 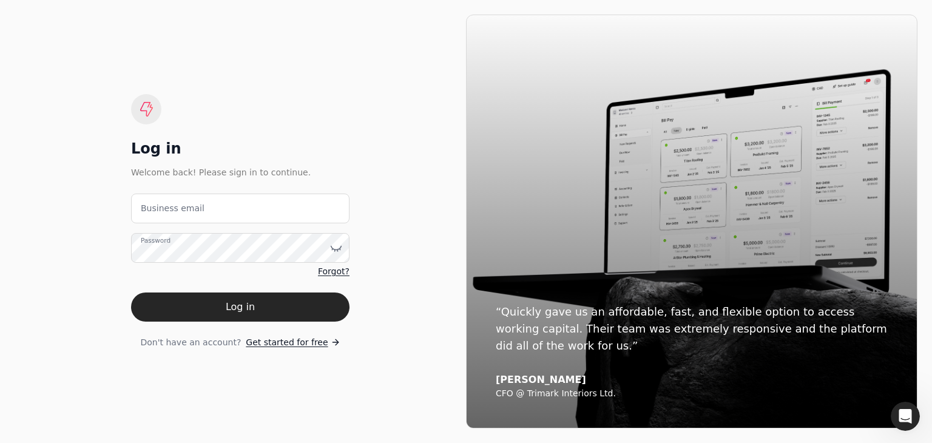 What do you see at coordinates (240, 172) in the screenshot?
I see `div: Welcome back! Please sign in to continue.` at bounding box center [240, 172].